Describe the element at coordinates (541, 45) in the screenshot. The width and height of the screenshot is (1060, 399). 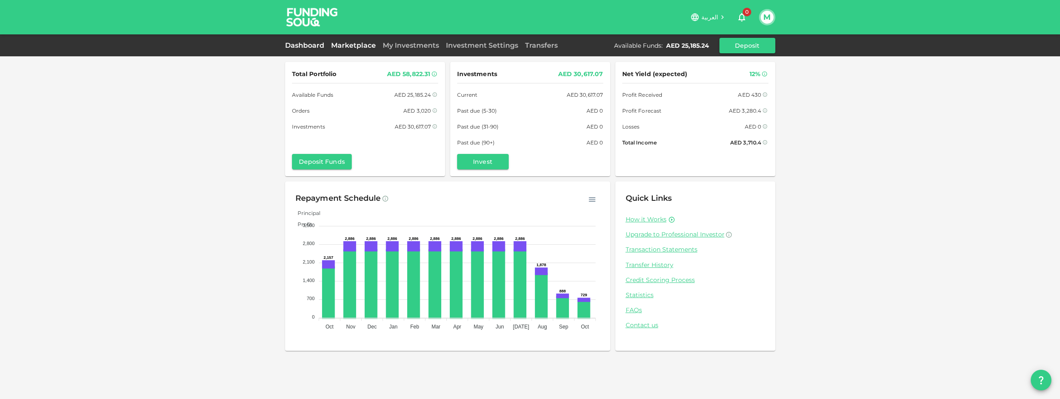
I see `a: Transfers` at that location.